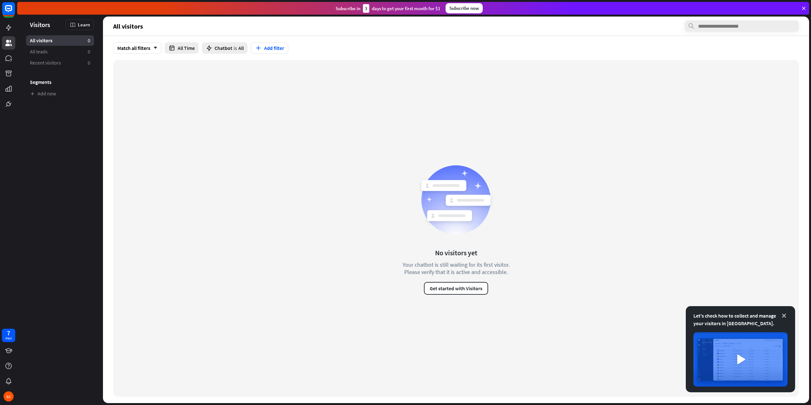 Image resolution: width=811 pixels, height=405 pixels. What do you see at coordinates (9, 335) in the screenshot?
I see `a: 7 days` at bounding box center [9, 335].